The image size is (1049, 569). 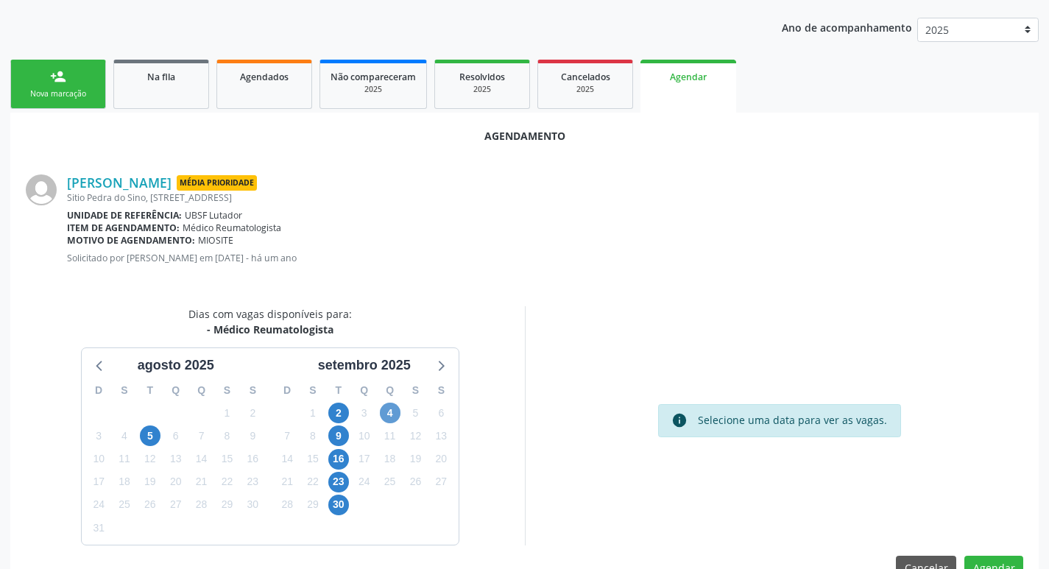 What do you see at coordinates (202, 436) in the screenshot?
I see `span: quinta-feira, 7 de agosto de 2025` at bounding box center [202, 436].